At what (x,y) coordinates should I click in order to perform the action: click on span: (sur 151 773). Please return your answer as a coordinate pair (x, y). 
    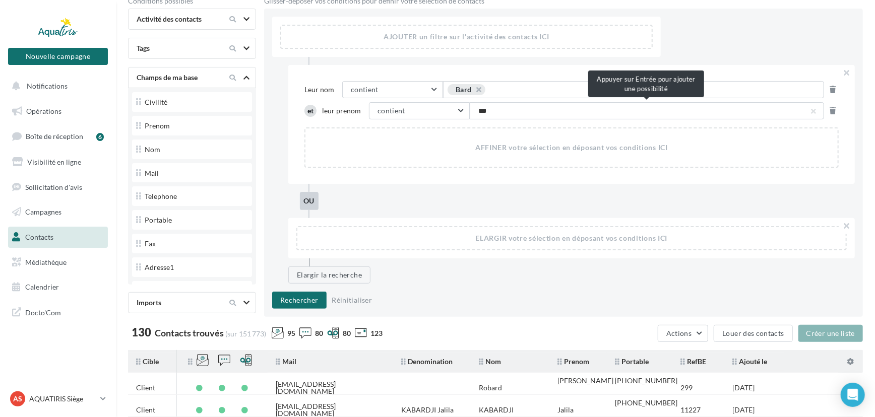
    Looking at the image, I should click on (245, 334).